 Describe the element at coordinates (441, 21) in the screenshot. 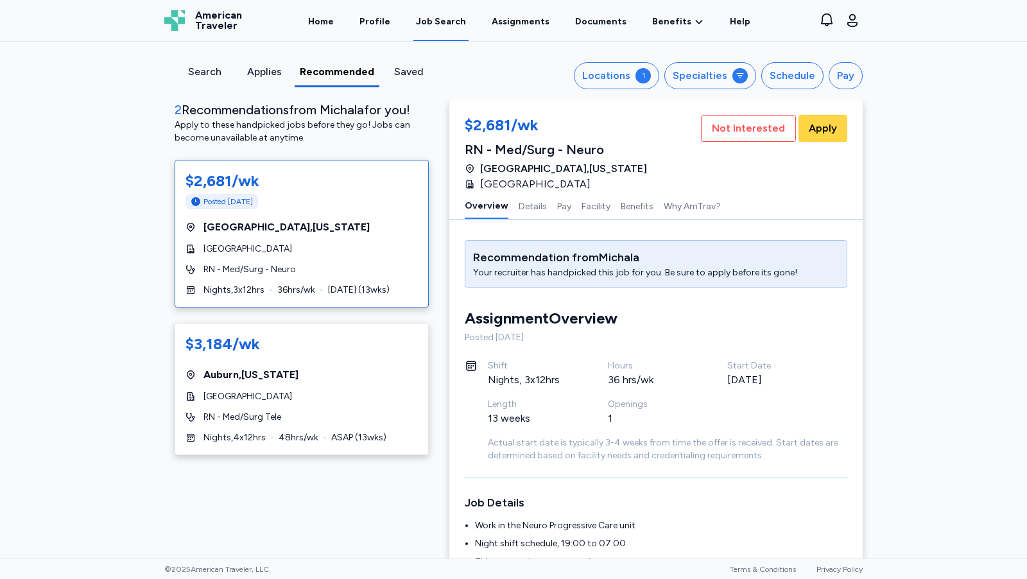

I see `a: Job Search` at that location.